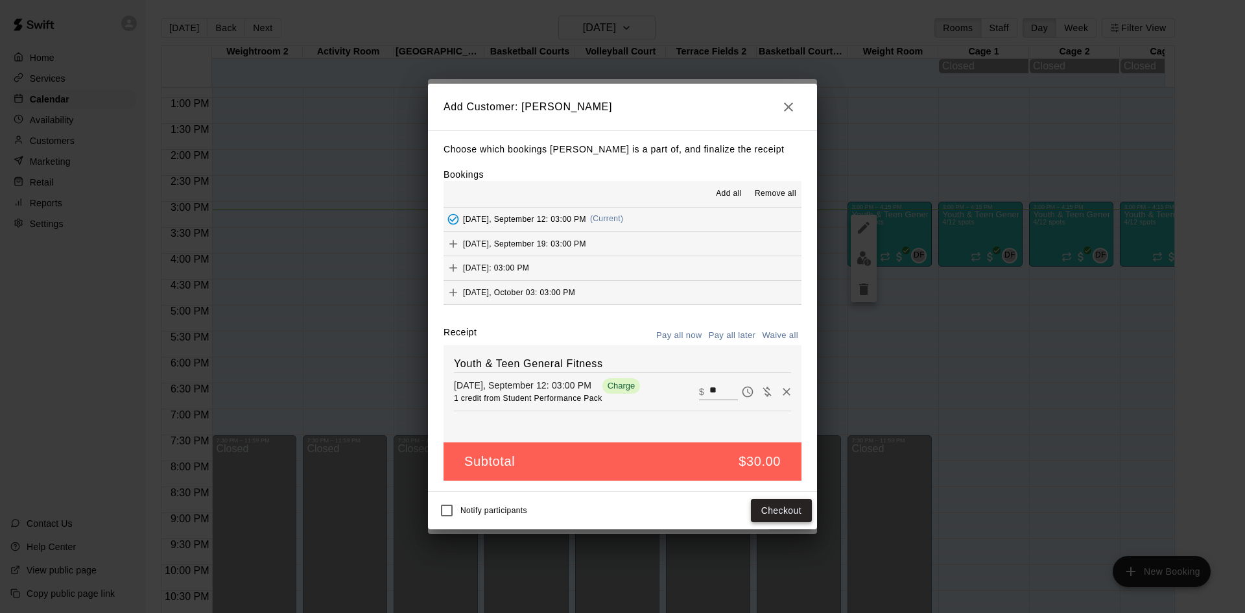 The image size is (1245, 613). I want to click on label: Receipt, so click(460, 335).